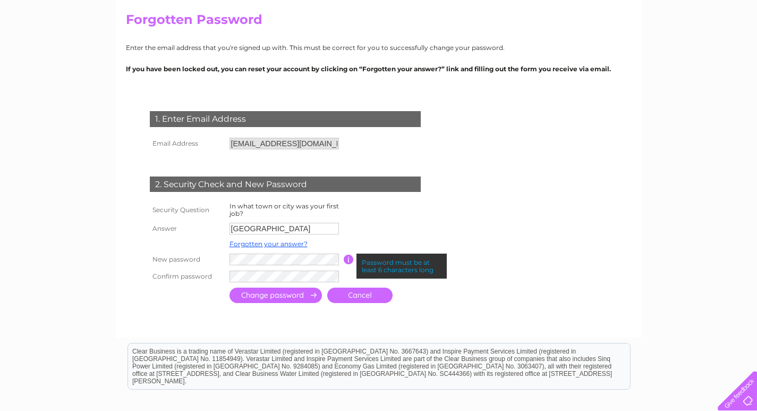 The image size is (757, 411). Describe the element at coordinates (379, 69) in the screenshot. I see `p: If you have been locked out, you can reset your account by clicking on “Forgotten your answer?” l...` at that location.